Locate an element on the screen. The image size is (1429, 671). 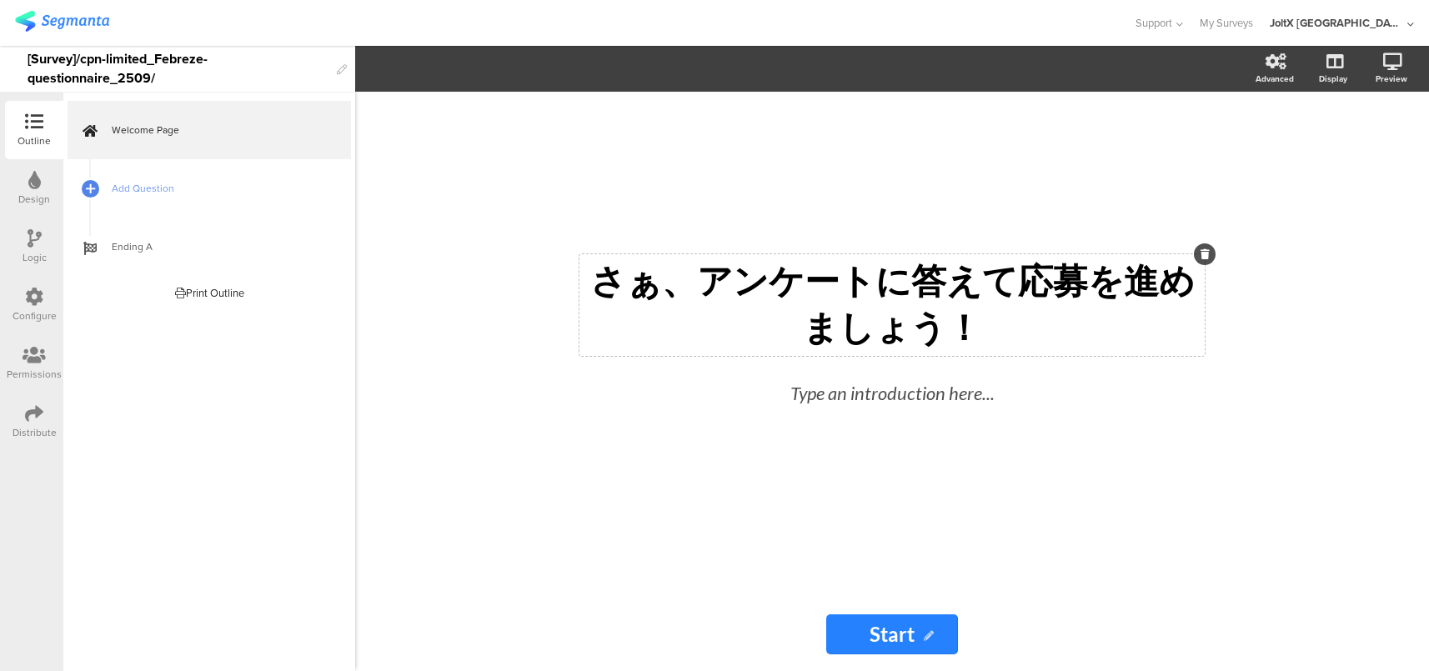
div: Configure is located at coordinates (34, 316).